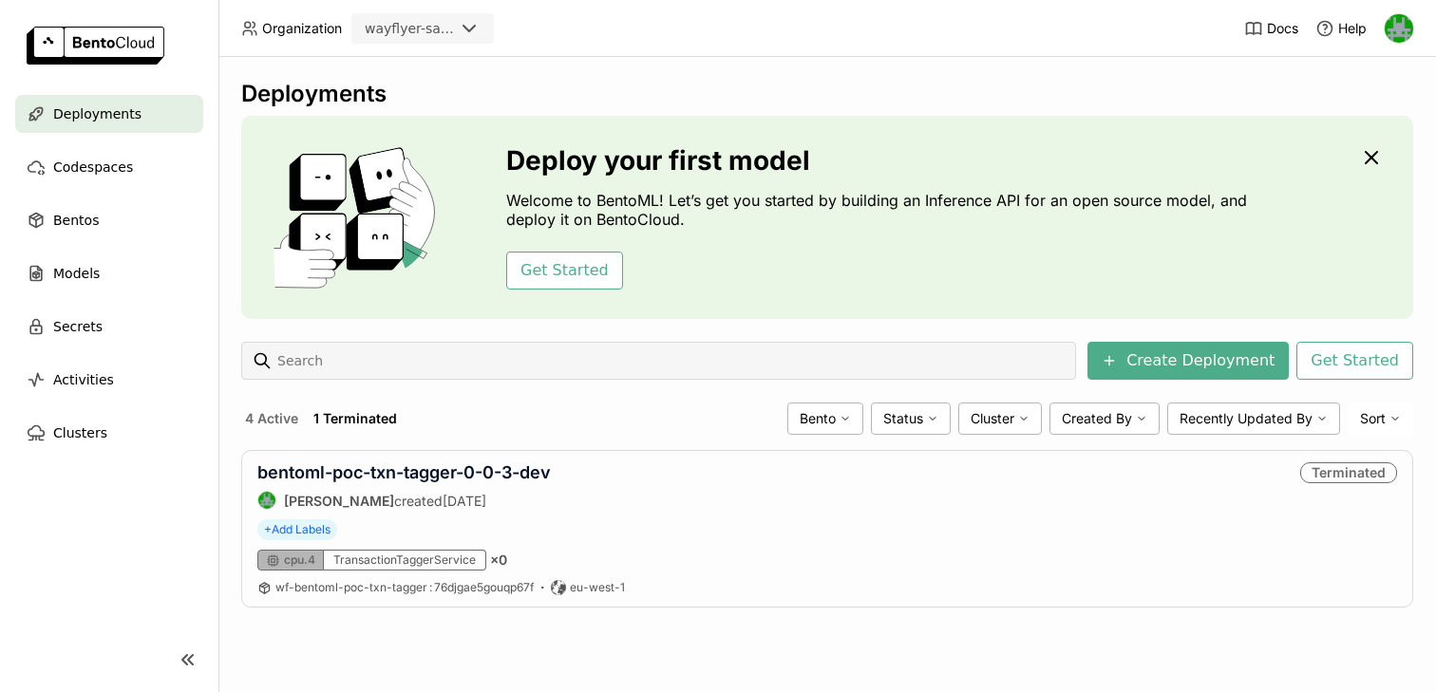 This screenshot has height=692, width=1436. What do you see at coordinates (109, 274) in the screenshot?
I see `a: Models` at bounding box center [109, 274].